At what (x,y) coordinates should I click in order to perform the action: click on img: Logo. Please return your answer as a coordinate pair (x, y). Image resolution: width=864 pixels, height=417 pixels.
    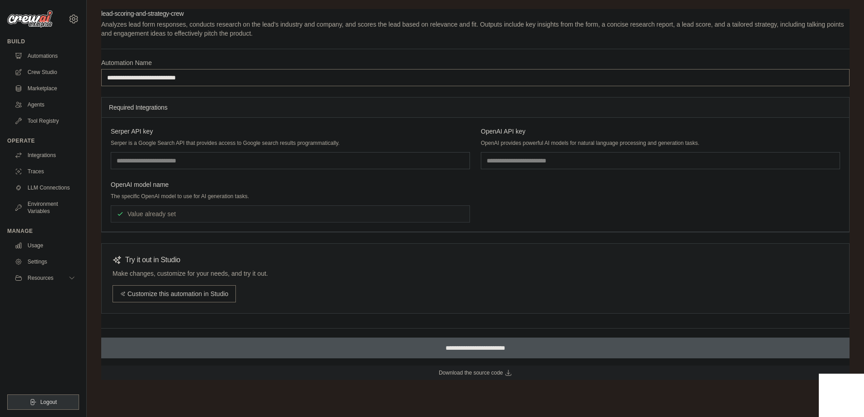
    Looking at the image, I should click on (30, 19).